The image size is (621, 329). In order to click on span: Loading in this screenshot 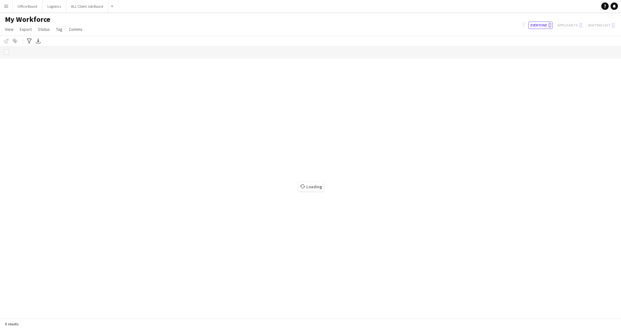, I will do `click(311, 187)`.